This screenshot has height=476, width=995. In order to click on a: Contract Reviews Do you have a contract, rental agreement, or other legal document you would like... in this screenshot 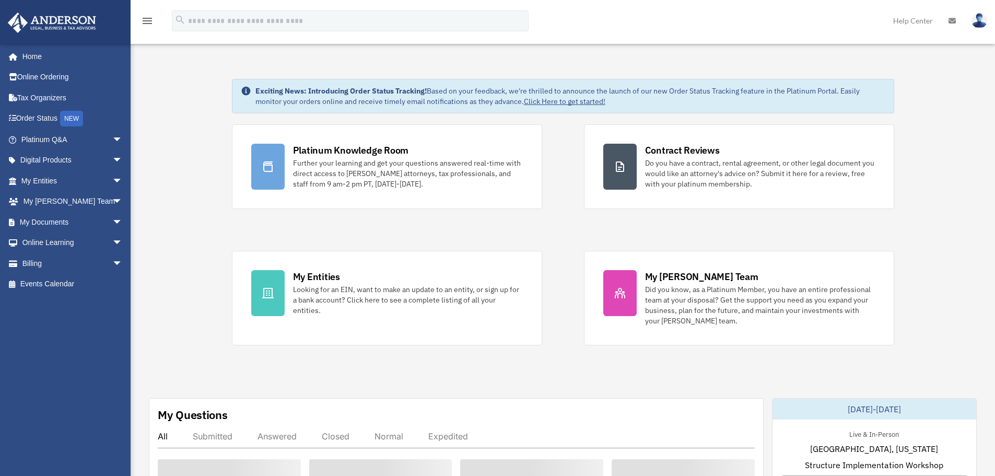, I will do `click(739, 167)`.